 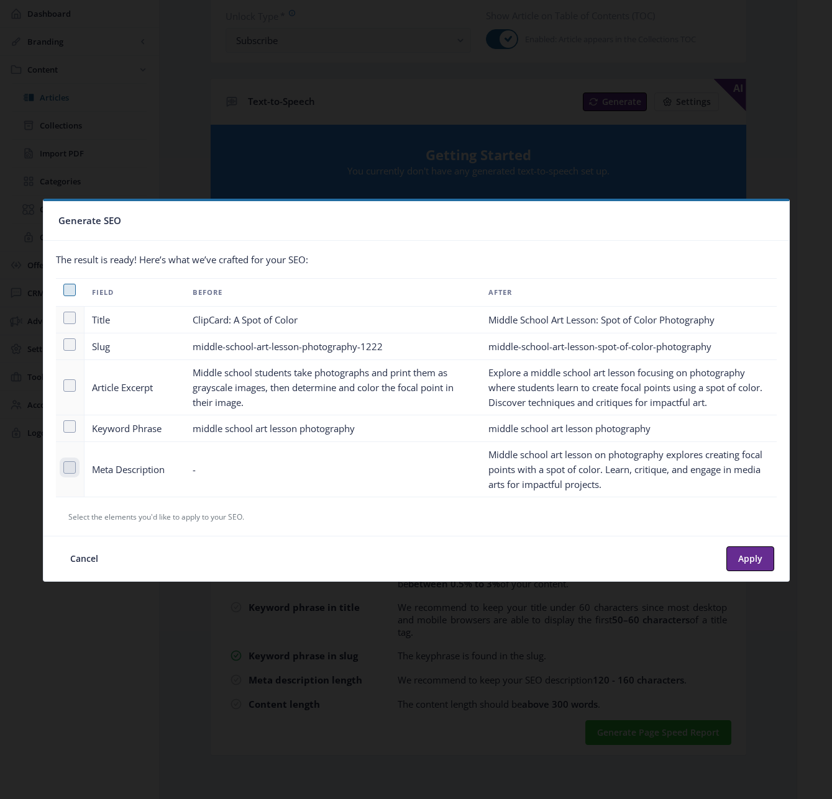 What do you see at coordinates (135, 293) in the screenshot?
I see `th: Field` at bounding box center [135, 293].